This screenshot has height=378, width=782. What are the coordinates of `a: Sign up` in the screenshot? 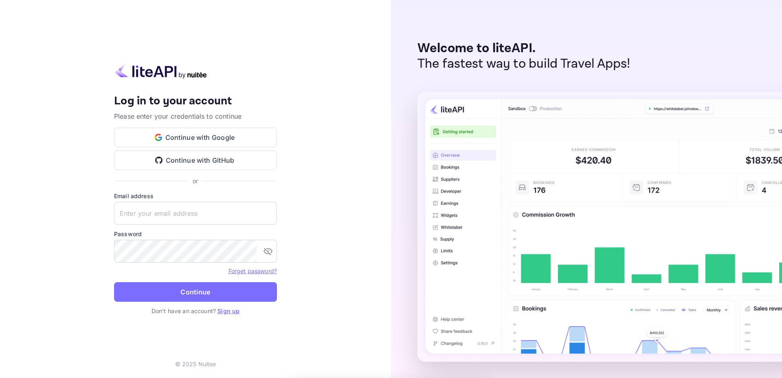 It's located at (229, 310).